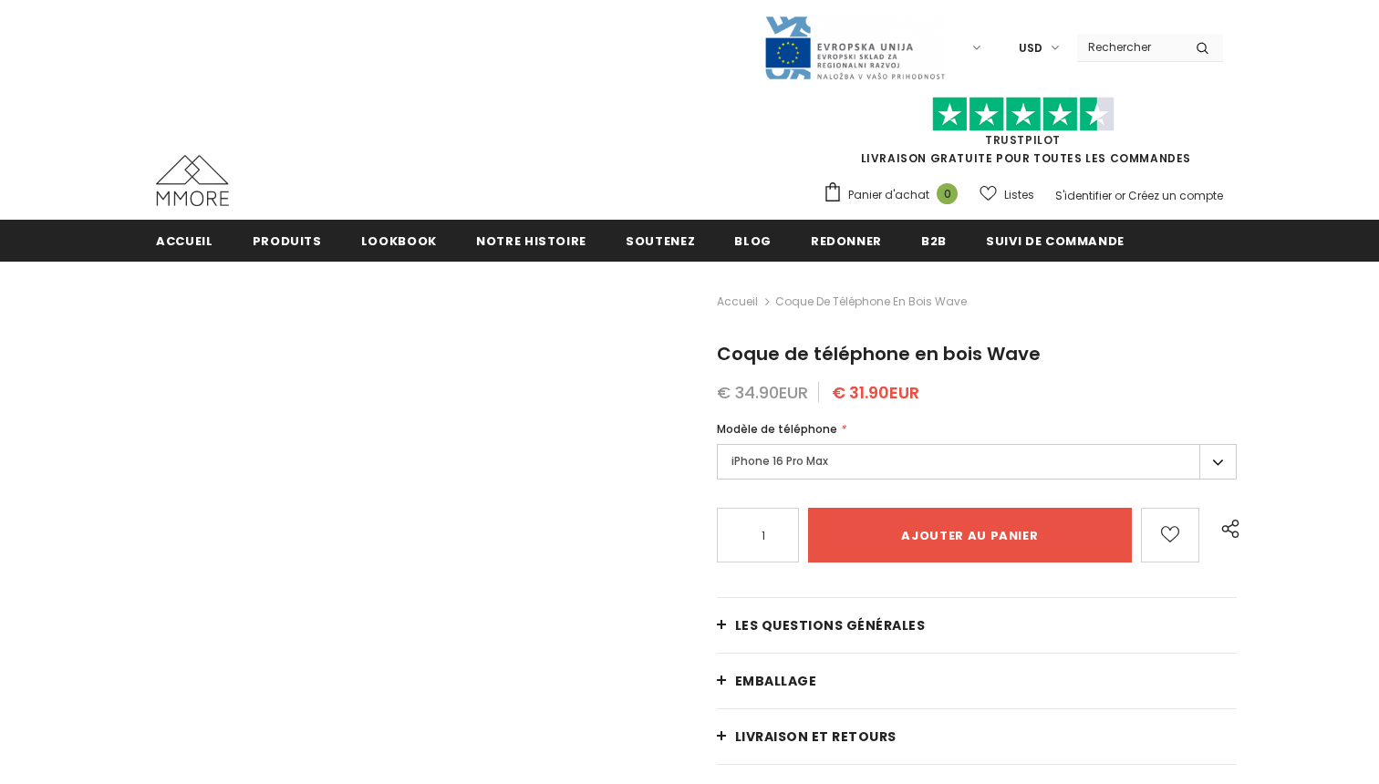 The height and width of the screenshot is (784, 1379). Describe the element at coordinates (287, 241) in the screenshot. I see `span: Produits` at that location.